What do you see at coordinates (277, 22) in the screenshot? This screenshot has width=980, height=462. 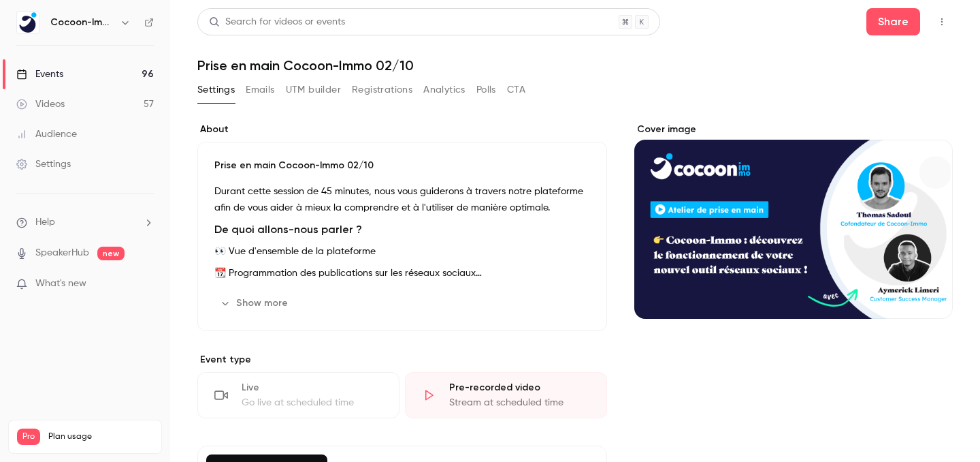 I see `div: Search for videos or events` at bounding box center [277, 22].